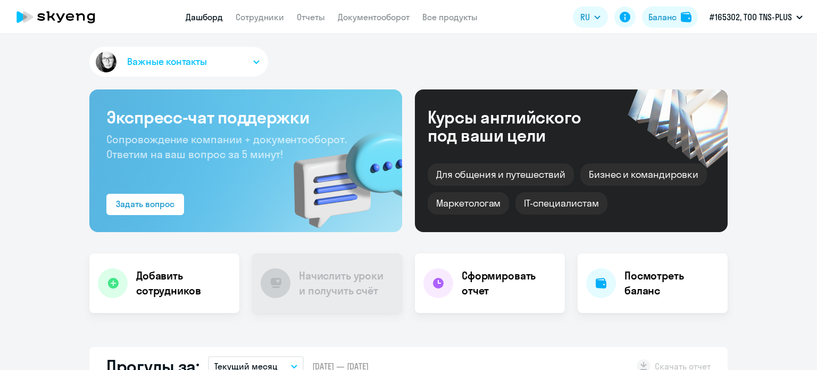 The height and width of the screenshot is (370, 817). Describe the element at coordinates (246, 117) in the screenshot. I see `h3: Экспресс-чат поддержки` at that location.